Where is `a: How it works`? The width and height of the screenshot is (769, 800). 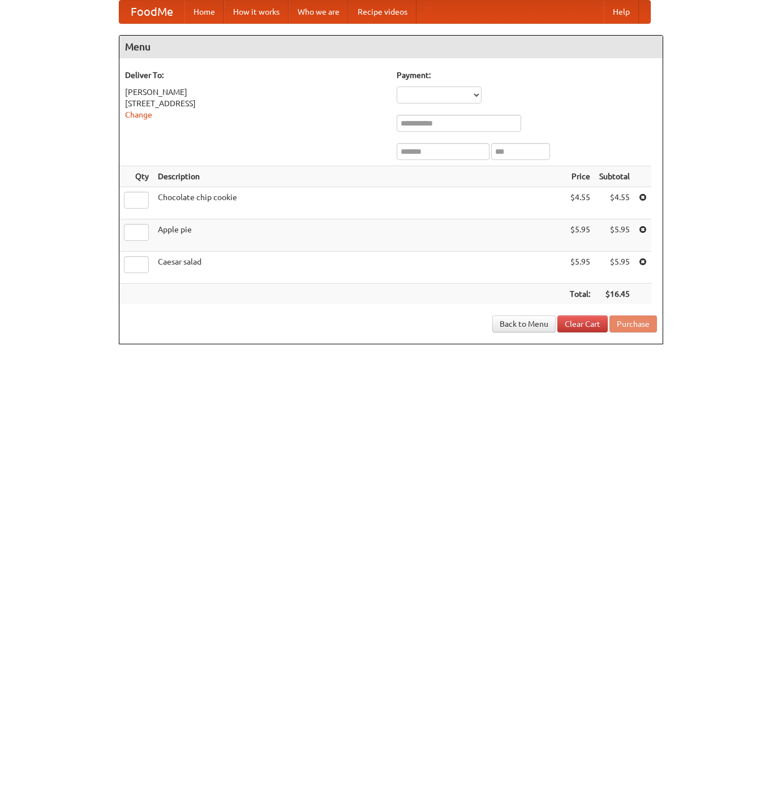
a: How it works is located at coordinates (256, 12).